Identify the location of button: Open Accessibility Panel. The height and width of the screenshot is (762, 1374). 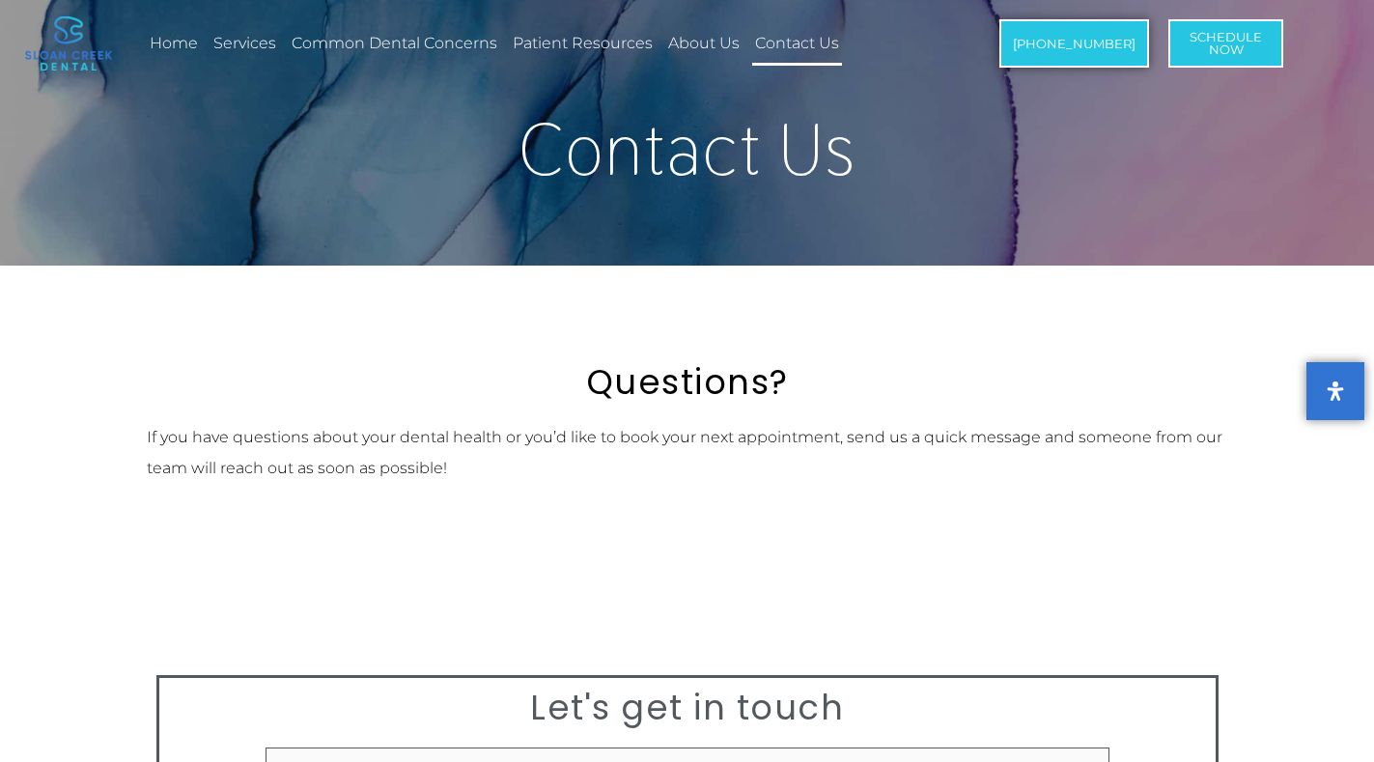
(1335, 391).